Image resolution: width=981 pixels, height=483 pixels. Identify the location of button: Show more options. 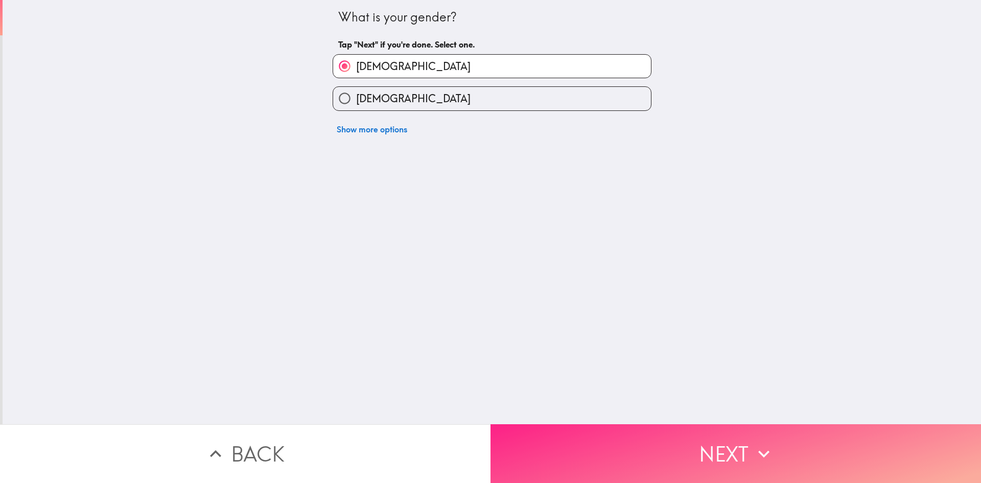
(372, 129).